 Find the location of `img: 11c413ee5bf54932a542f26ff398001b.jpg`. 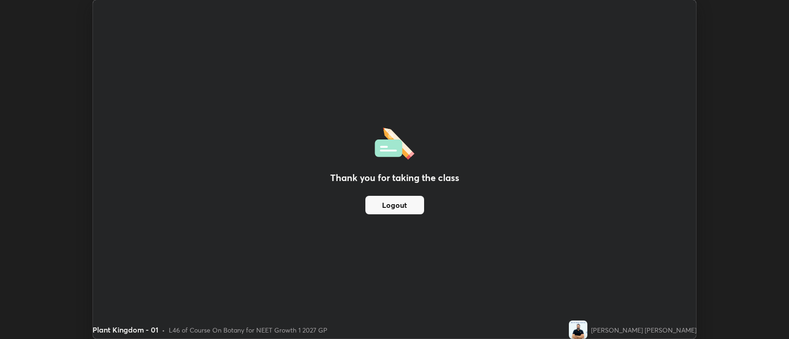

img: 11c413ee5bf54932a542f26ff398001b.jpg is located at coordinates (578, 330).